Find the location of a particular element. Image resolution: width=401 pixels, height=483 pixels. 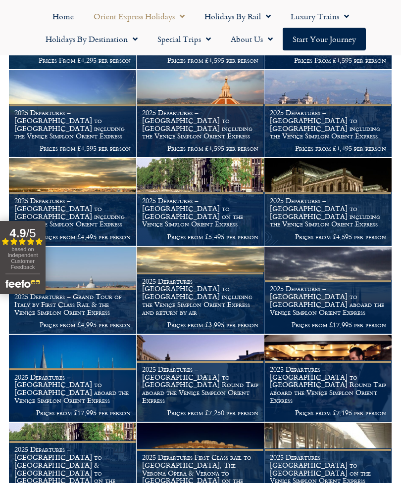

p: Prices From £4,295 per person is located at coordinates (72, 60).